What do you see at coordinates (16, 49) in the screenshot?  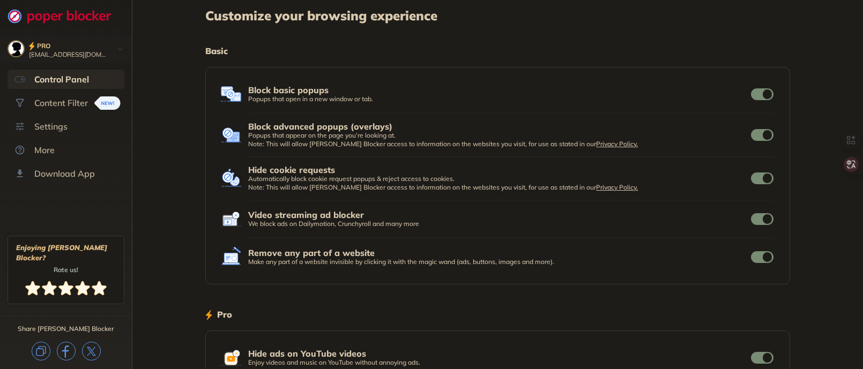 I see `img: ACg8ocJRHwz2kkwBH4qtG22s5saWky8pOM1_T2uz8EPZNwGajtbBIVc=s96-c` at bounding box center [16, 49].